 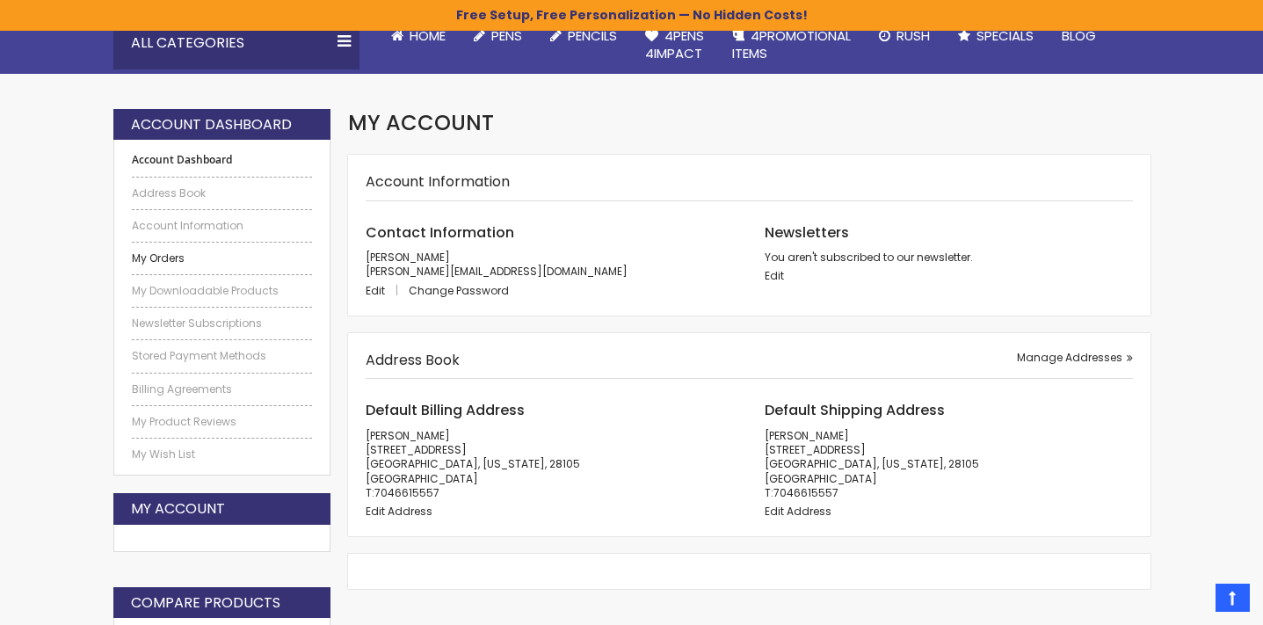 What do you see at coordinates (674, 44) in the screenshot?
I see `span: 4Pens 4impact` at bounding box center [674, 44].